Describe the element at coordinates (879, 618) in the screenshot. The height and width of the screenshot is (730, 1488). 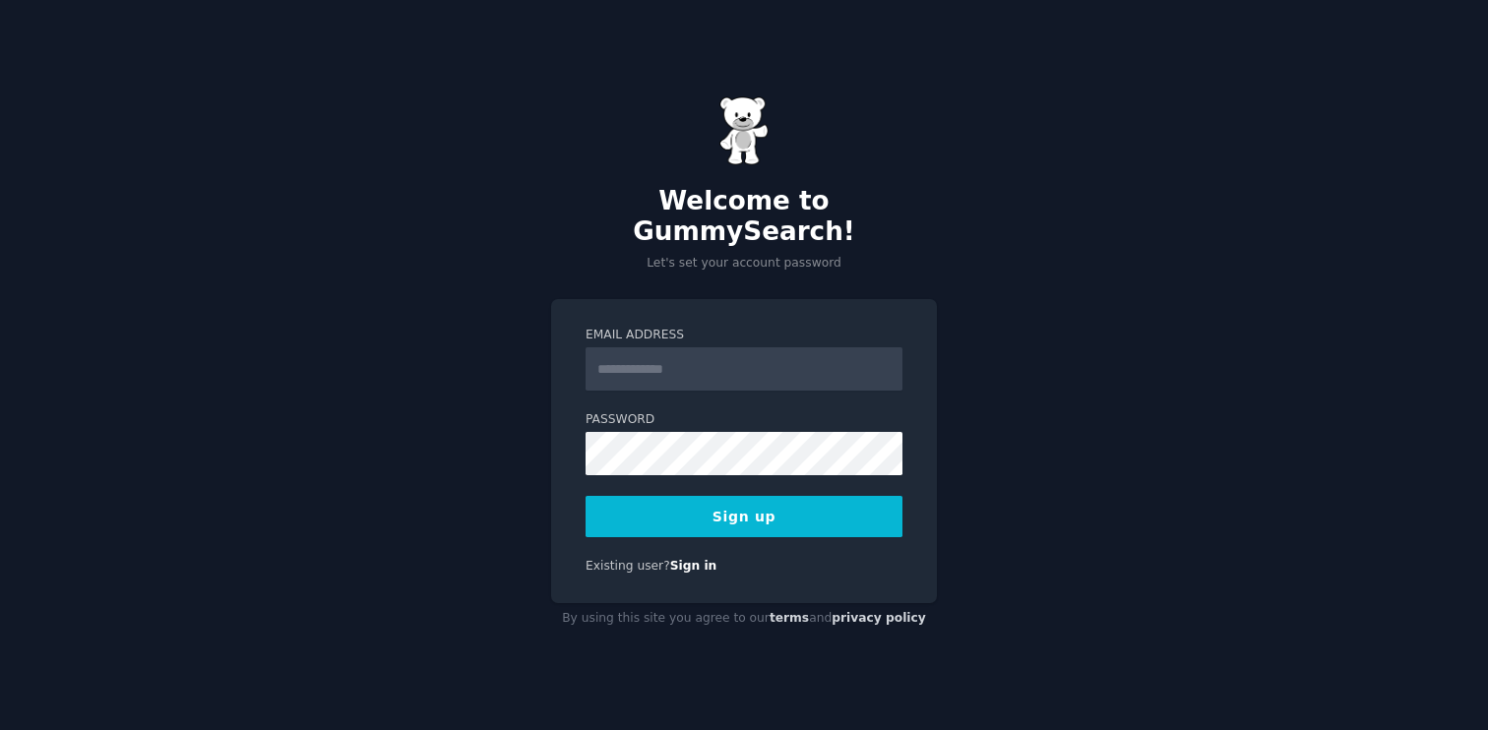
I see `a: privacy policy` at that location.